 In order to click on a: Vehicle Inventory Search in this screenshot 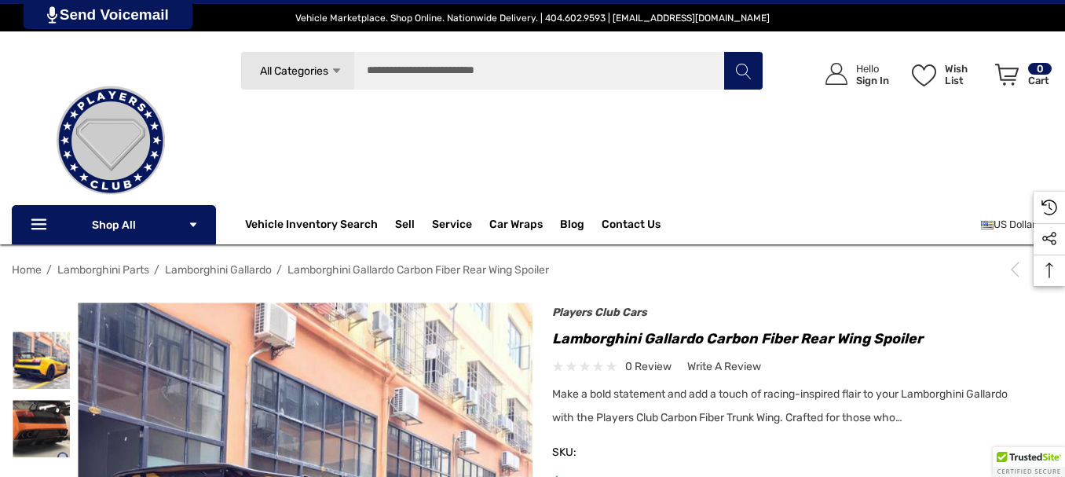, I will do `click(311, 226)`.